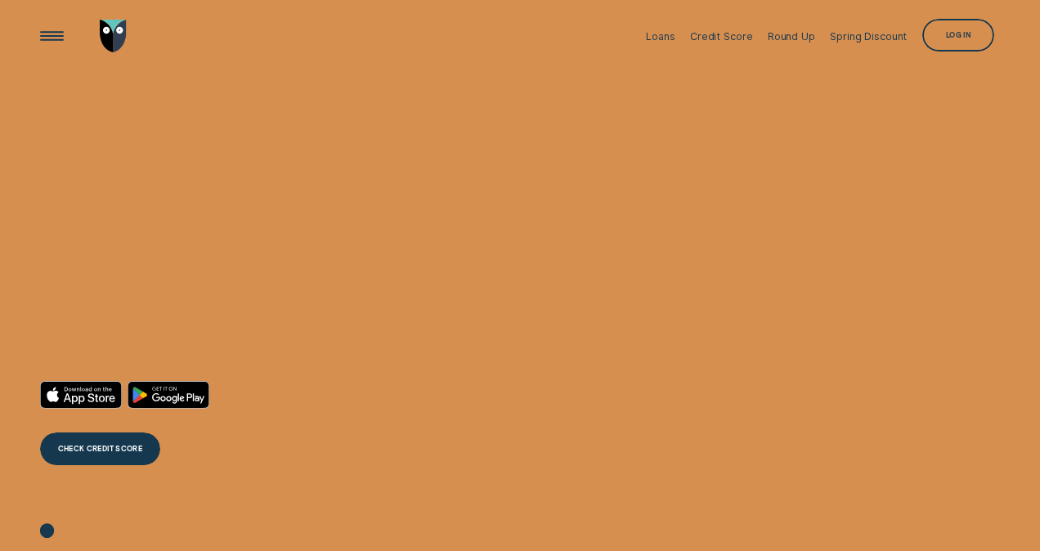  What do you see at coordinates (190, 222) in the screenshot?
I see `h4: Check your credit score` at bounding box center [190, 222].